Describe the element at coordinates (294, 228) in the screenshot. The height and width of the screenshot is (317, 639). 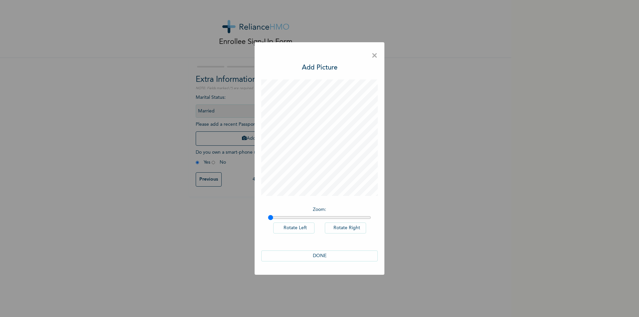
I see `button: Rotate Left` at that location.